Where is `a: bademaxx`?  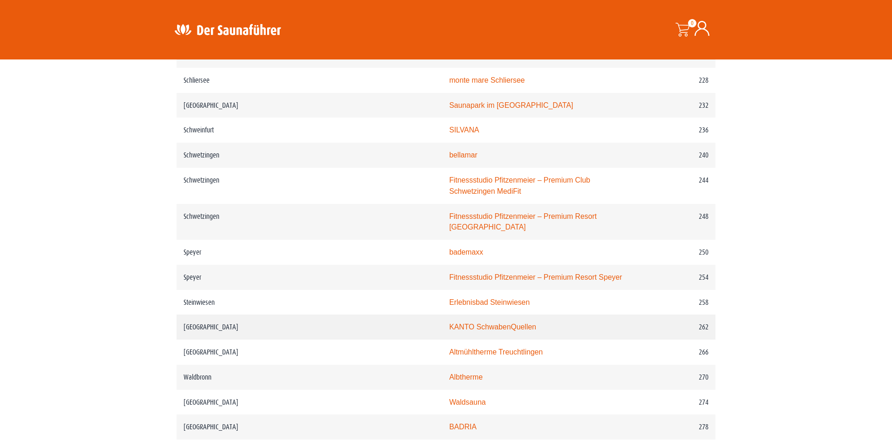 a: bademaxx is located at coordinates (466, 252).